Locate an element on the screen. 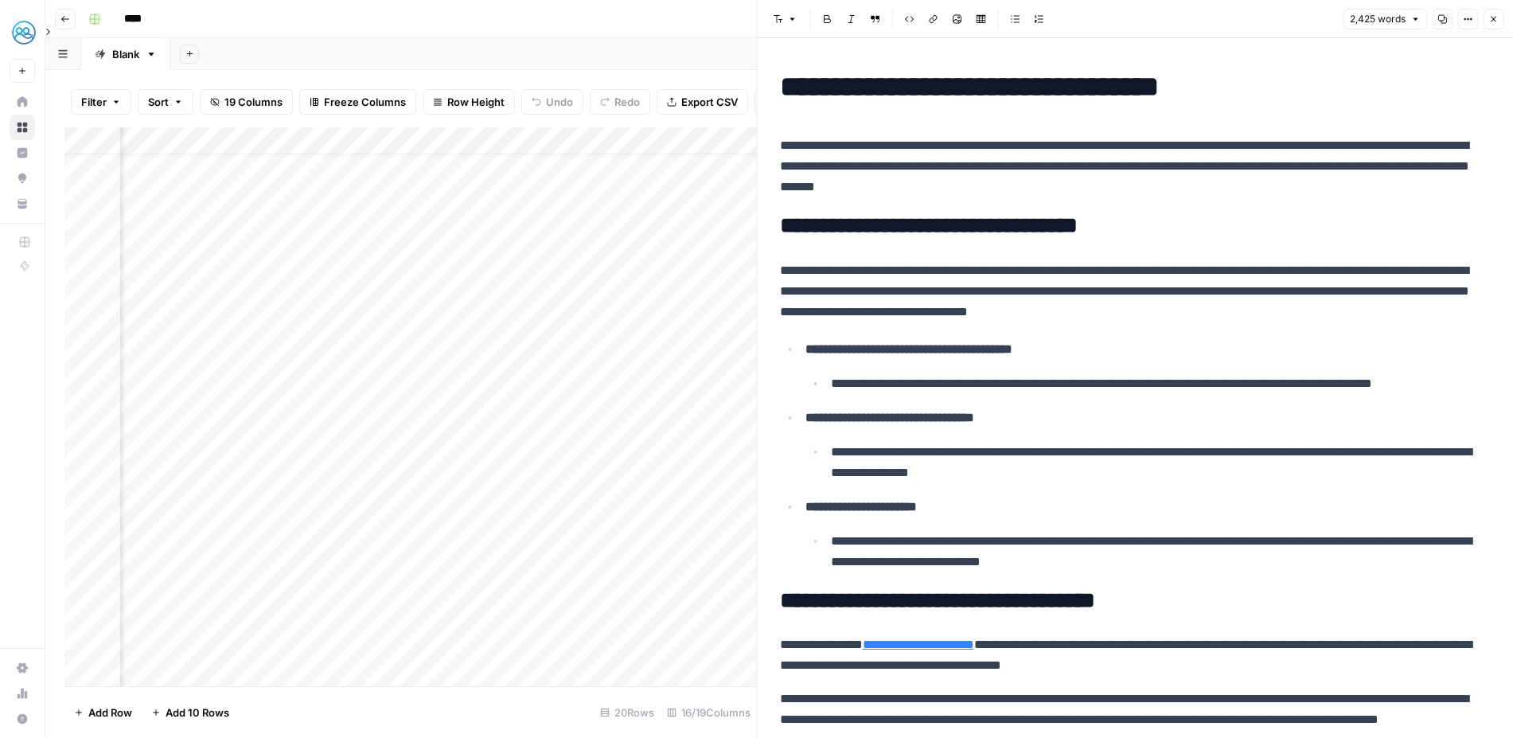  span: 19 Columns is located at coordinates (253, 102).